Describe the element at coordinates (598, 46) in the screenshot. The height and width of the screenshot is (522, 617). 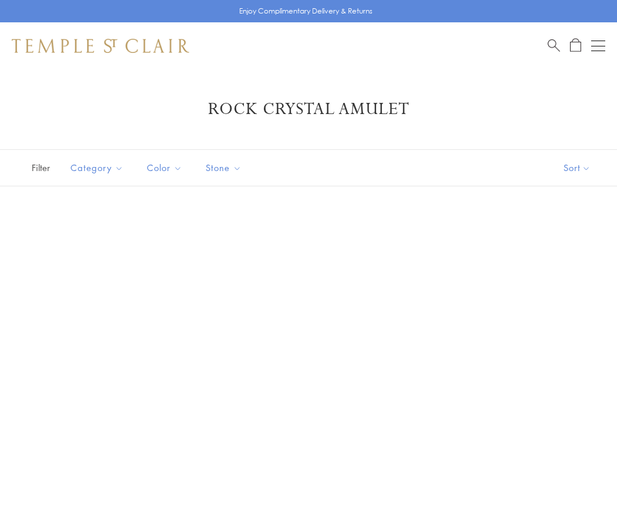
I see `button: Open navigation` at that location.